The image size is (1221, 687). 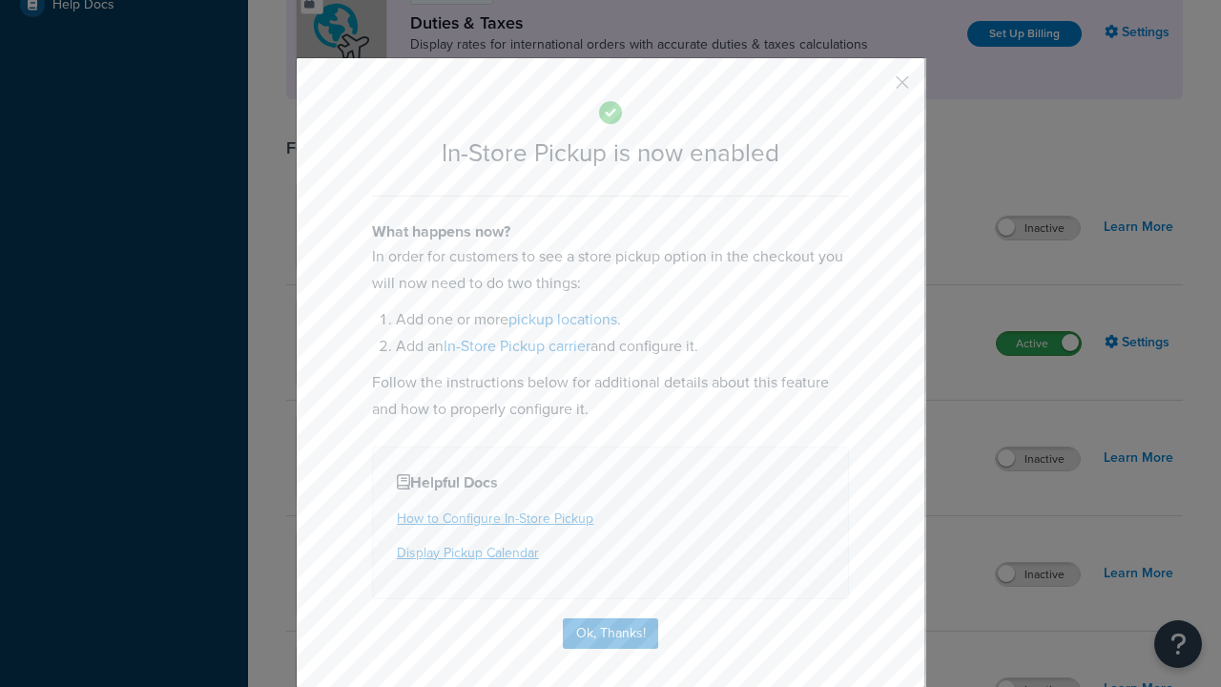 What do you see at coordinates (610, 232) in the screenshot?
I see `h4: What happens now?` at bounding box center [610, 232].